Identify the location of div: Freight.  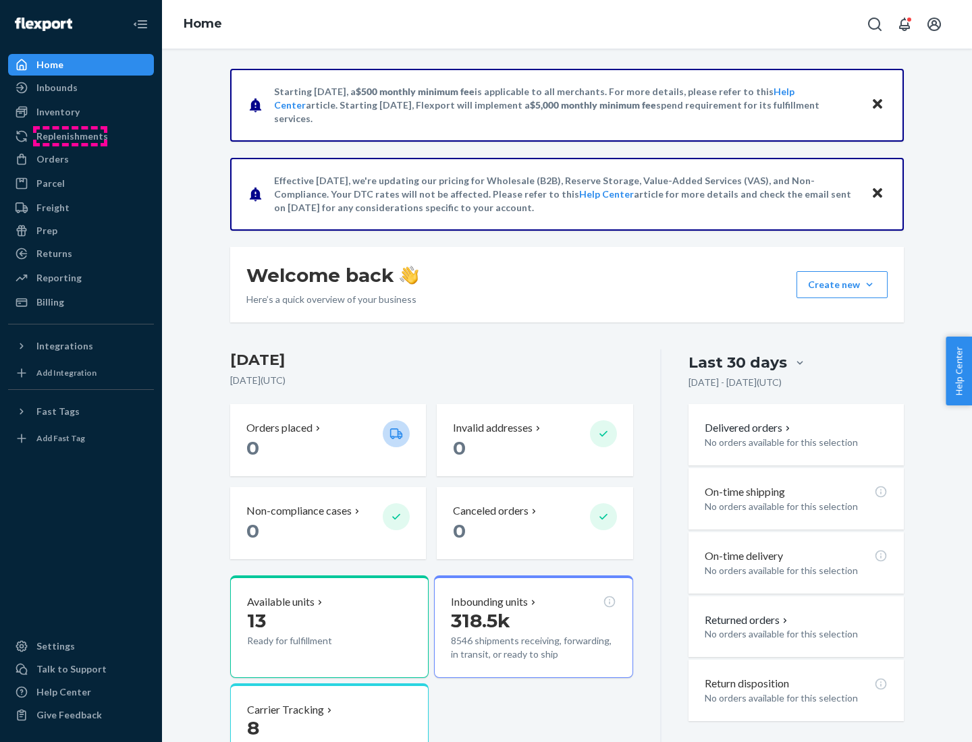
(53, 208).